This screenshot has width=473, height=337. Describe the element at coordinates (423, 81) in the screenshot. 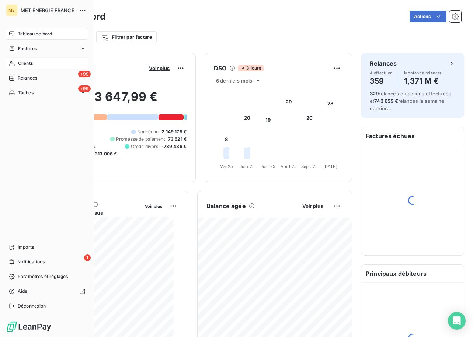

I see `h4: 1,371 M €` at that location.